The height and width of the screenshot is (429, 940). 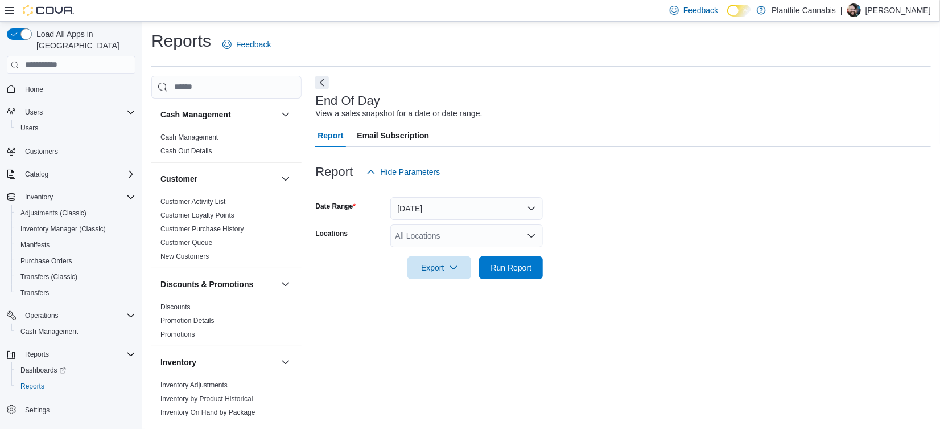 What do you see at coordinates (71, 112) in the screenshot?
I see `button: Users` at bounding box center [71, 112].